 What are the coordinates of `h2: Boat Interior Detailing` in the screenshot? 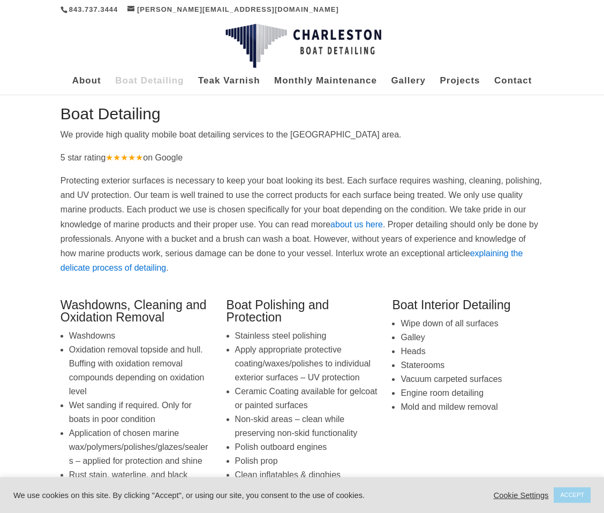 It's located at (467, 308).